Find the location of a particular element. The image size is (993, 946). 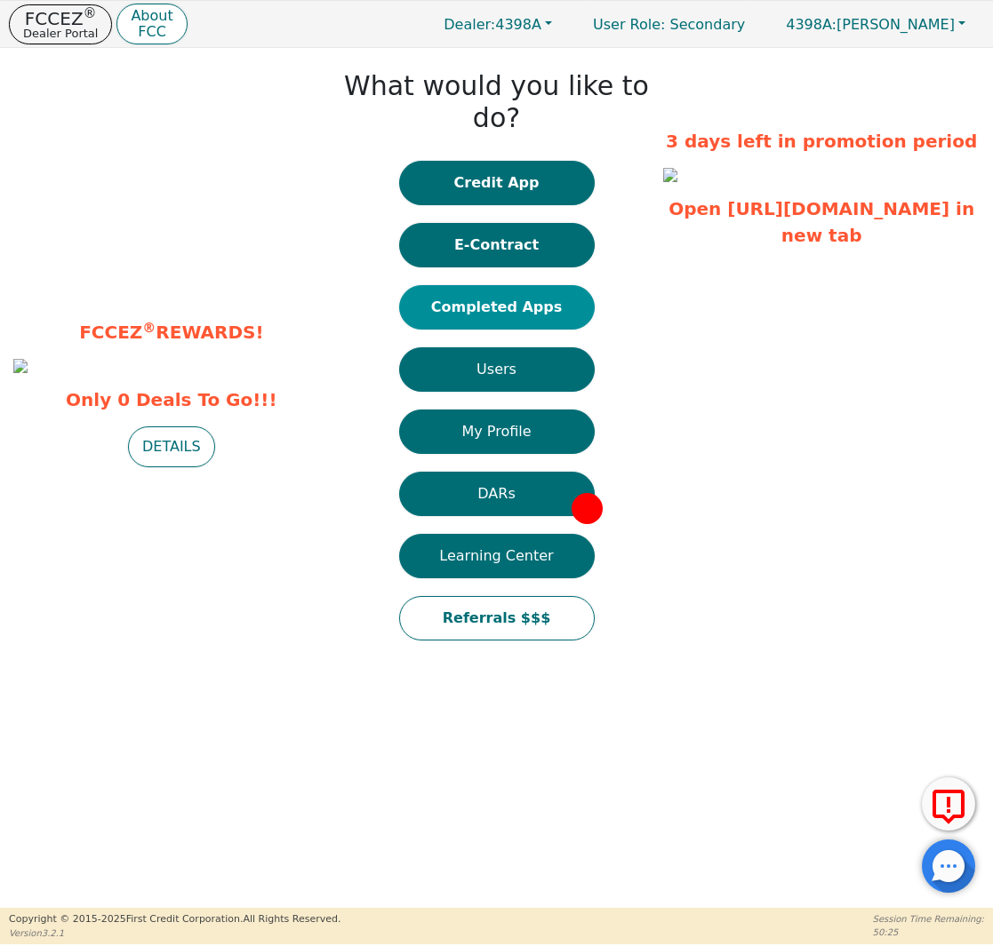

p: 3 days left in promotion period is located at coordinates (821, 141).